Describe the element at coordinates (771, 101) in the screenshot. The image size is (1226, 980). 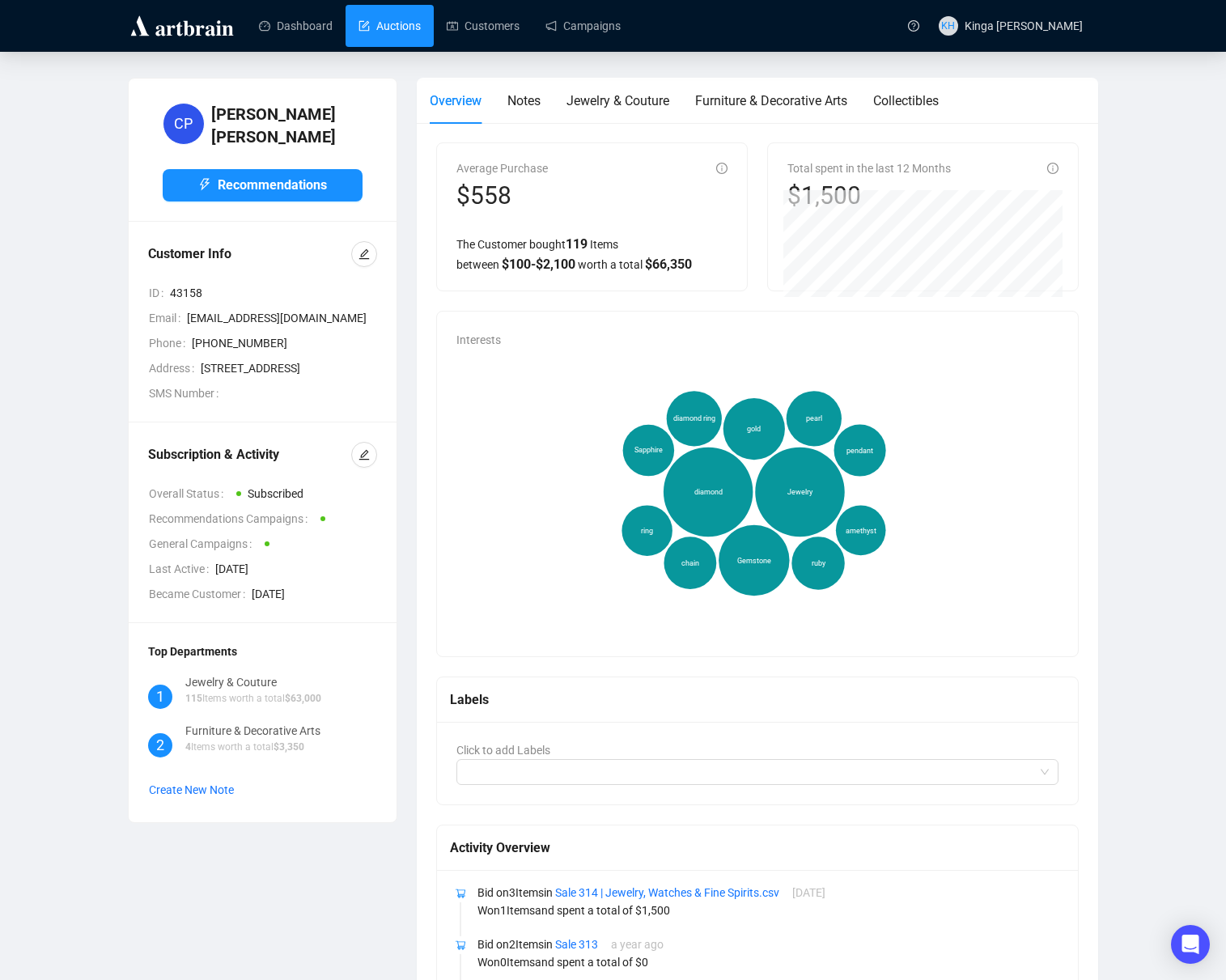
I see `span: Furniture & Decorative Arts` at that location.